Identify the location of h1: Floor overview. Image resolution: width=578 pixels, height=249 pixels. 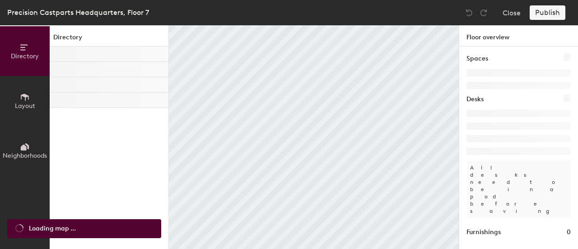
(518, 36).